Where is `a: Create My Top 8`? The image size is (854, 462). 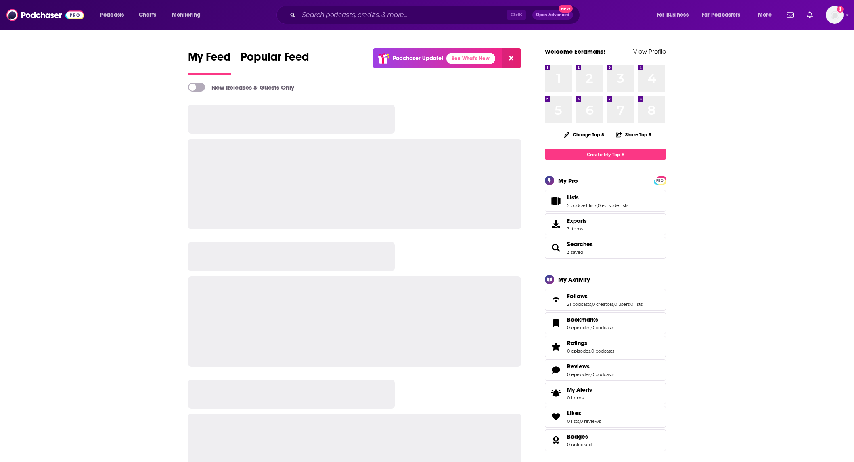
a: Create My Top 8 is located at coordinates (605, 154).